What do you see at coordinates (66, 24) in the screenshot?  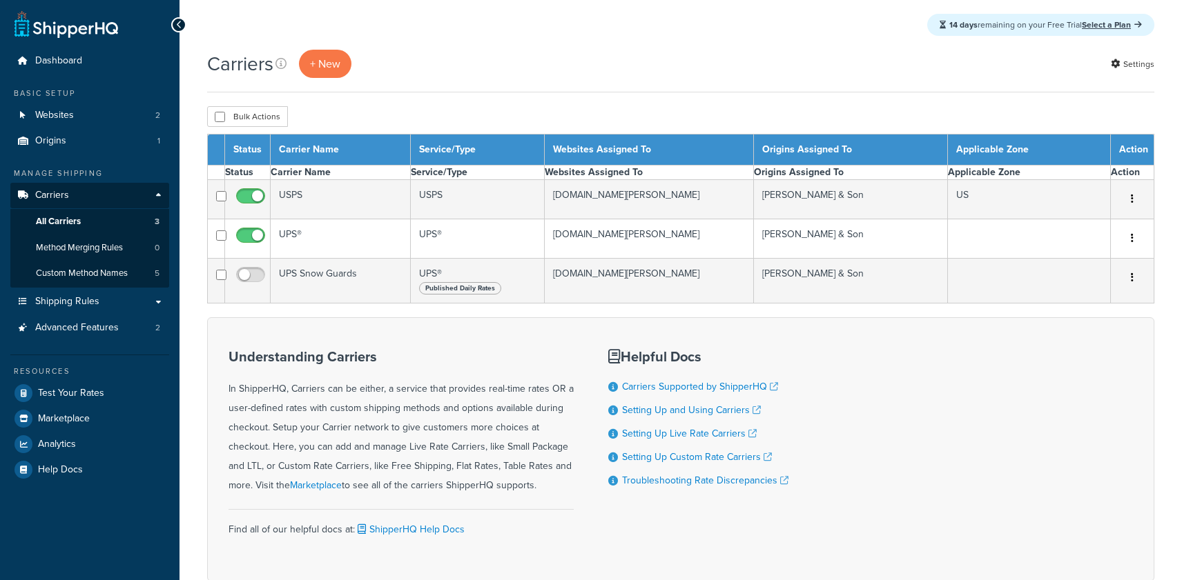 I see `a: ShipperHQ Home` at bounding box center [66, 24].